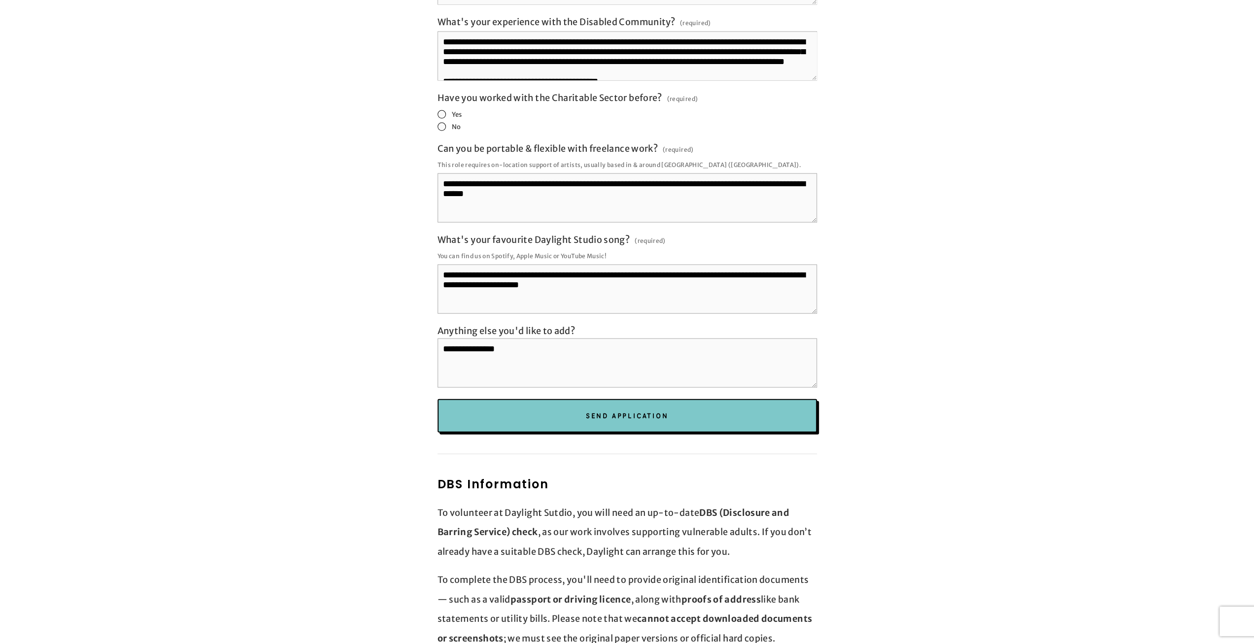 Image resolution: width=1254 pixels, height=643 pixels. Describe the element at coordinates (457, 114) in the screenshot. I see `span: Yes` at that location.